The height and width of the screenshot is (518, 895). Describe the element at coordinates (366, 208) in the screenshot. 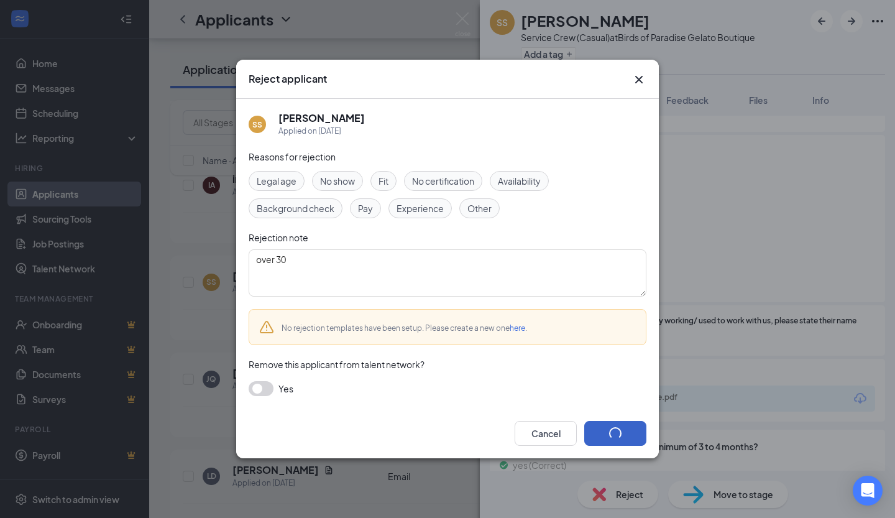

I see `span: Pay` at that location.